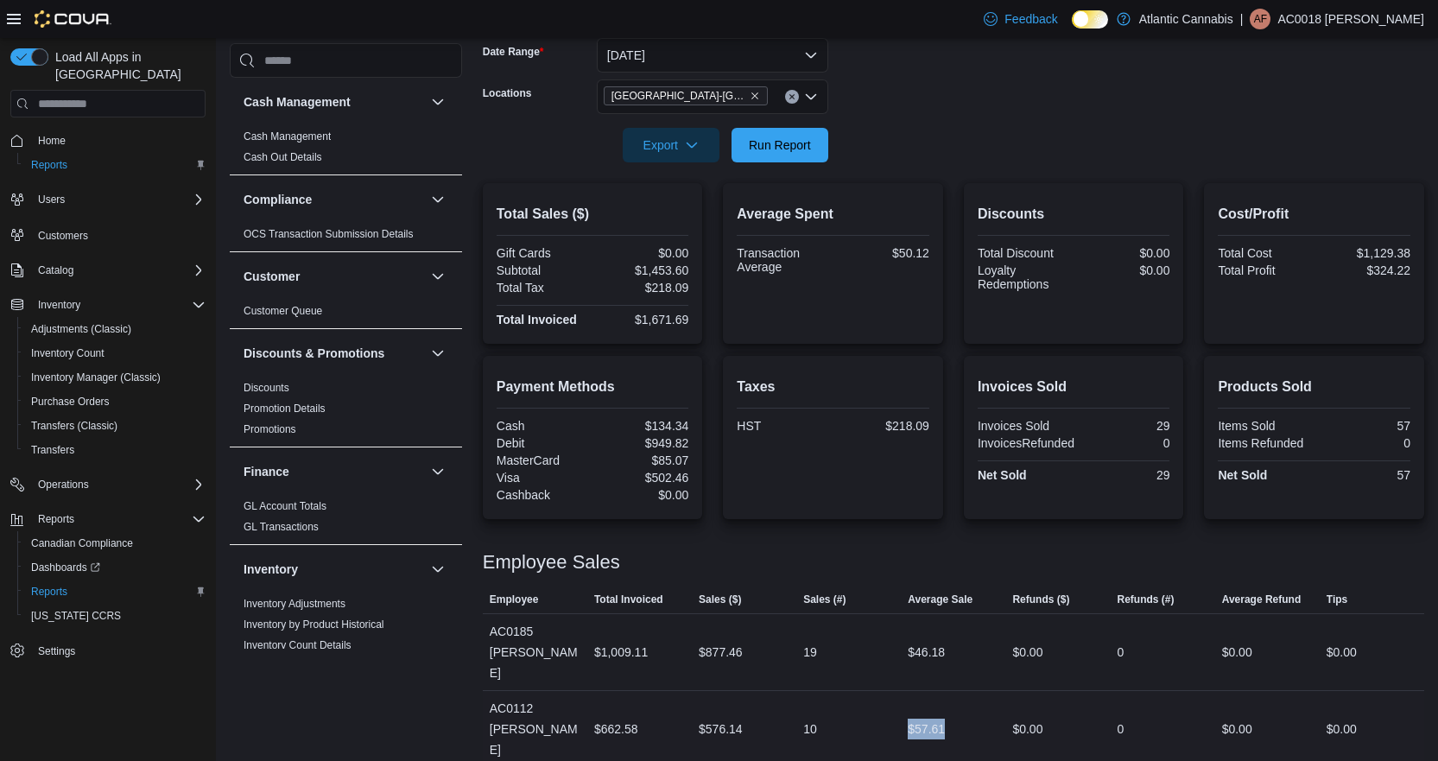  What do you see at coordinates (51, 200) in the screenshot?
I see `button: Users` at bounding box center [51, 200].